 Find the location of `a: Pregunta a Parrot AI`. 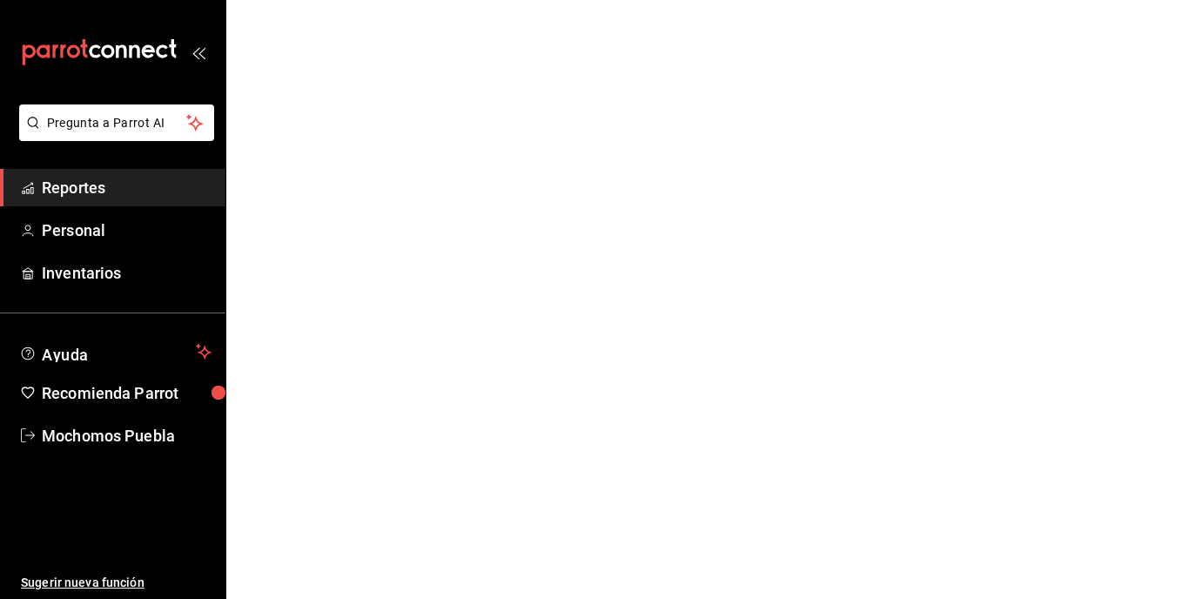

a: Pregunta a Parrot AI is located at coordinates (113, 135).